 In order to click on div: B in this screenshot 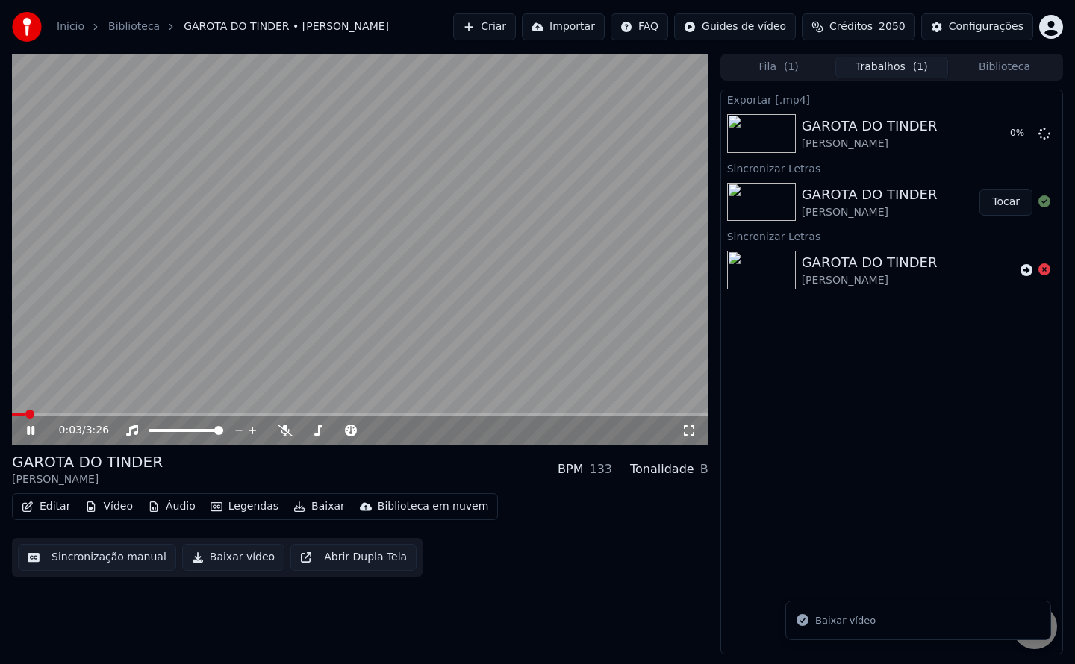, I will do `click(704, 469)`.